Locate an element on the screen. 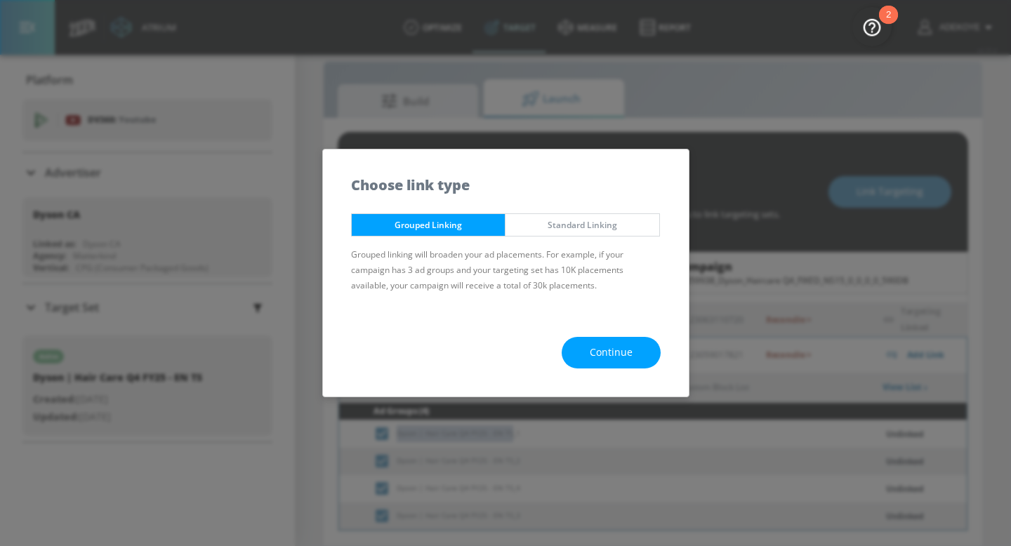 The image size is (1011, 546). div: 2 is located at coordinates (888, 24).